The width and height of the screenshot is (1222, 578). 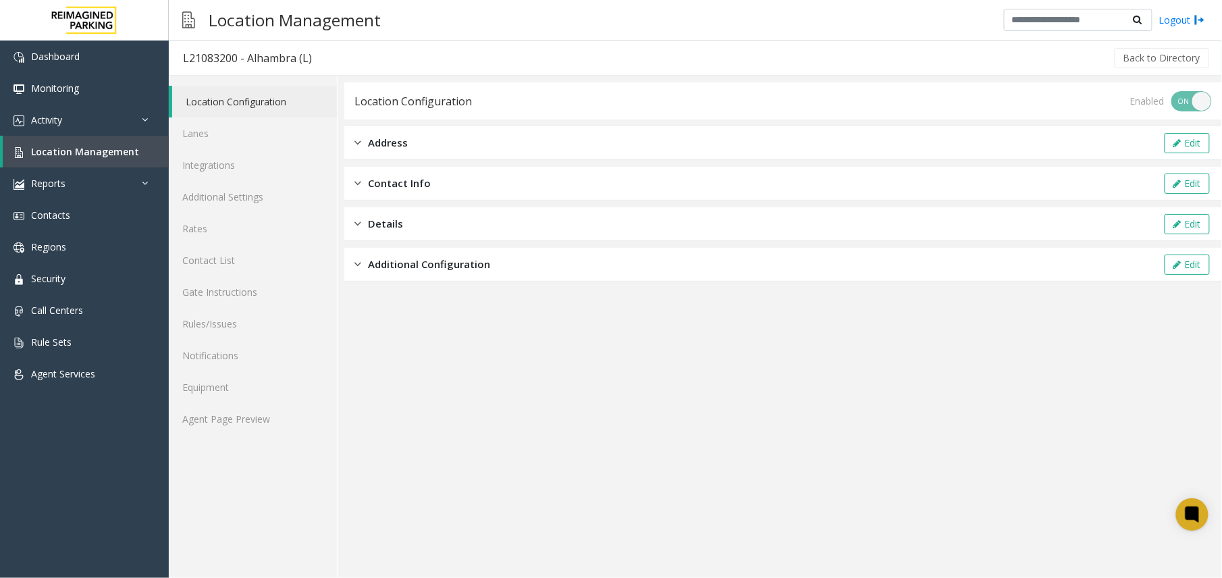 What do you see at coordinates (252, 133) in the screenshot?
I see `a: Lanes` at bounding box center [252, 133].